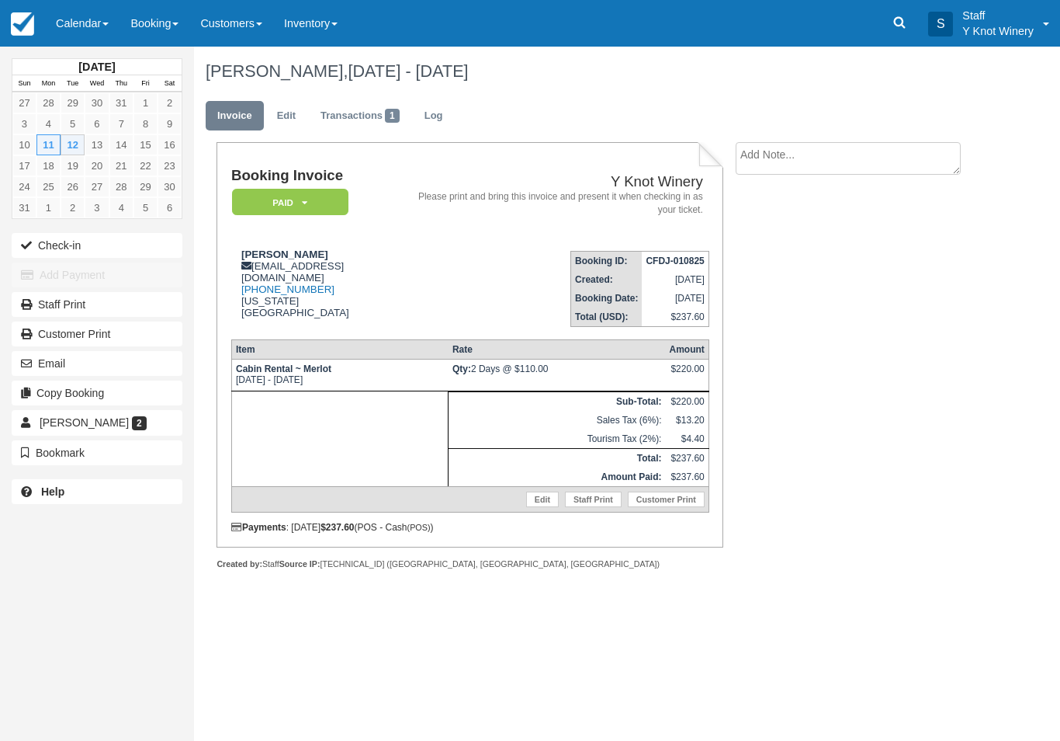 This screenshot has height=741, width=1060. I want to click on a: 17, so click(24, 165).